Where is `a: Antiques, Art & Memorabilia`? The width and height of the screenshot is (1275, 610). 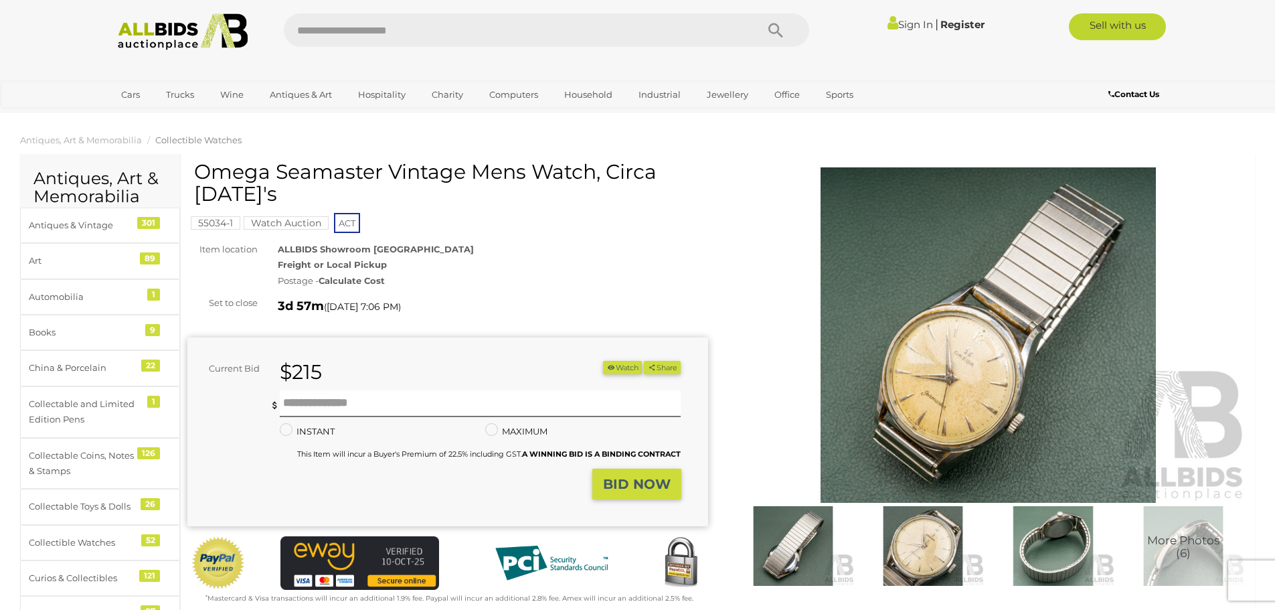 a: Antiques, Art & Memorabilia is located at coordinates (81, 140).